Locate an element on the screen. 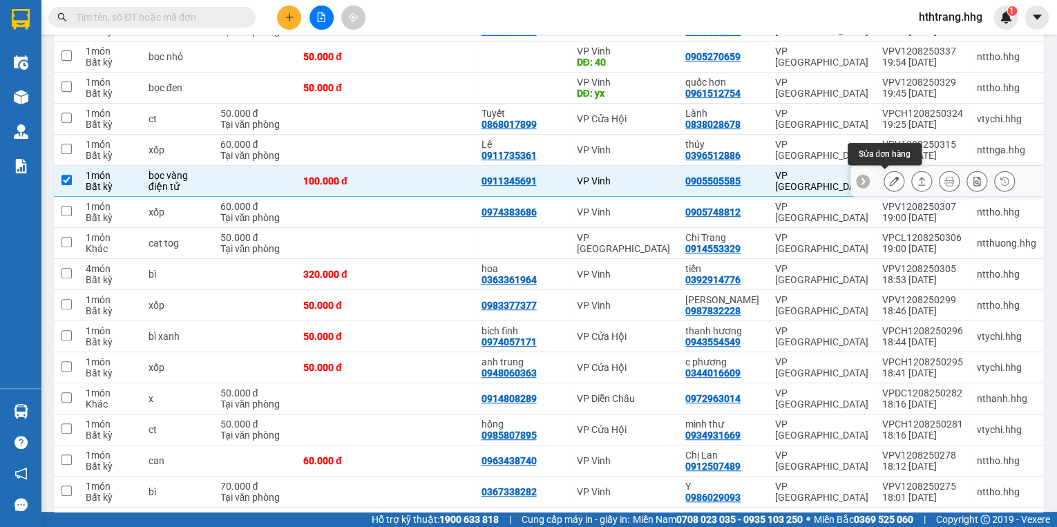 The image size is (1057, 527). div: hồng is located at coordinates (522, 424).